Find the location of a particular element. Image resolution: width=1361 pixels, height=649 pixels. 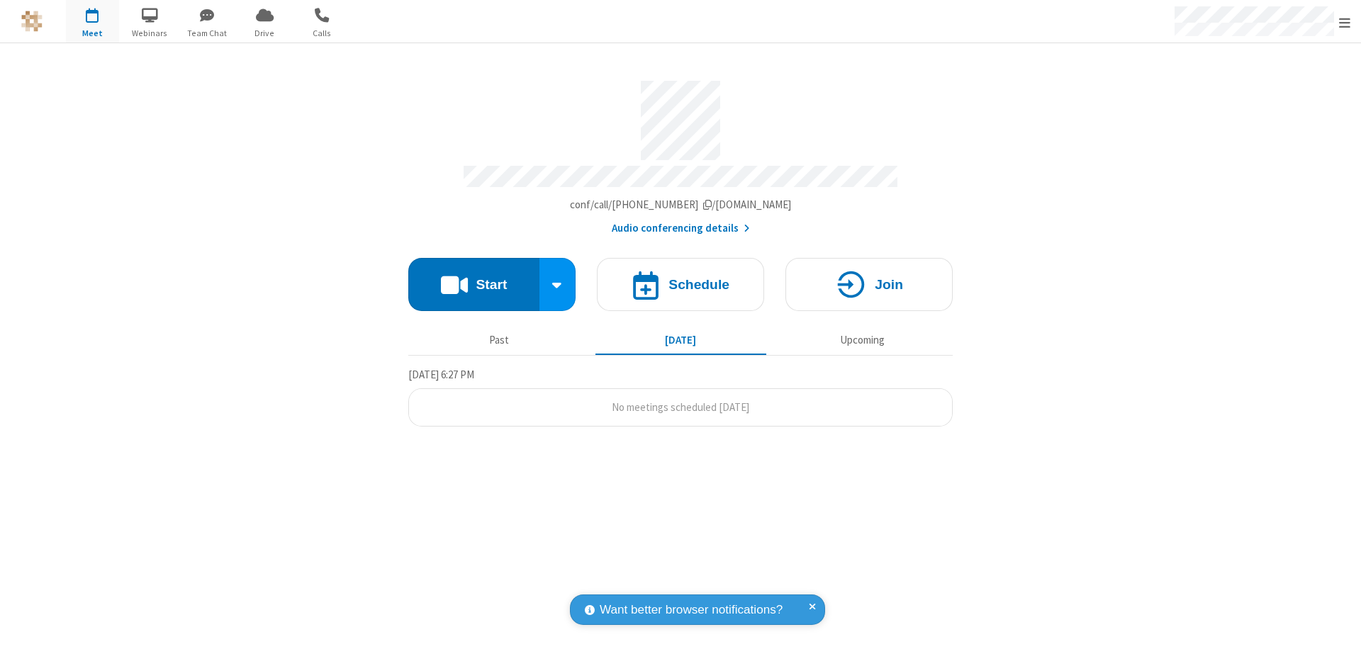

button: Copy my meeting room linkCopy my meeting room link is located at coordinates (681, 205).